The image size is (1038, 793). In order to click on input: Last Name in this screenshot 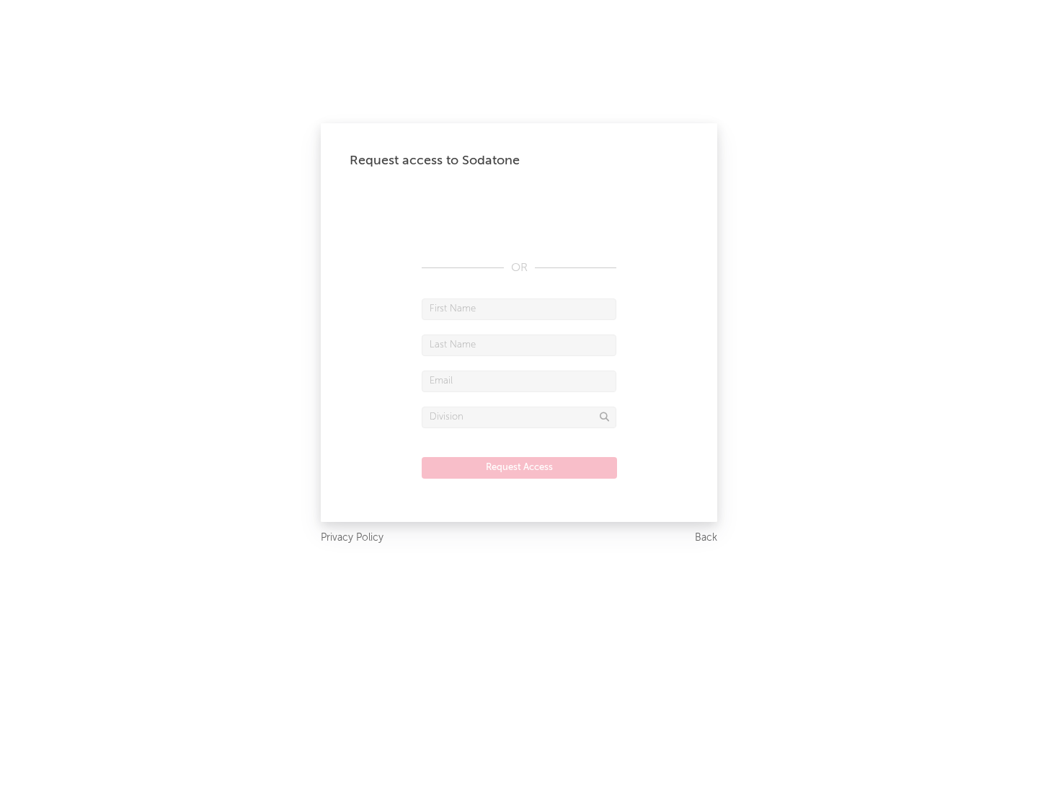, I will do `click(519, 345)`.